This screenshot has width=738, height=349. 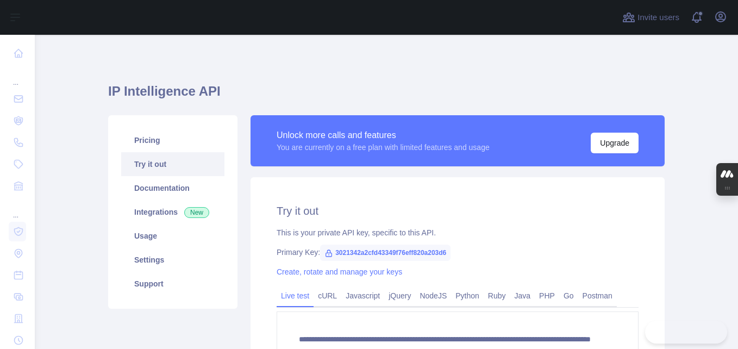 I want to click on a: Ruby, so click(x=497, y=296).